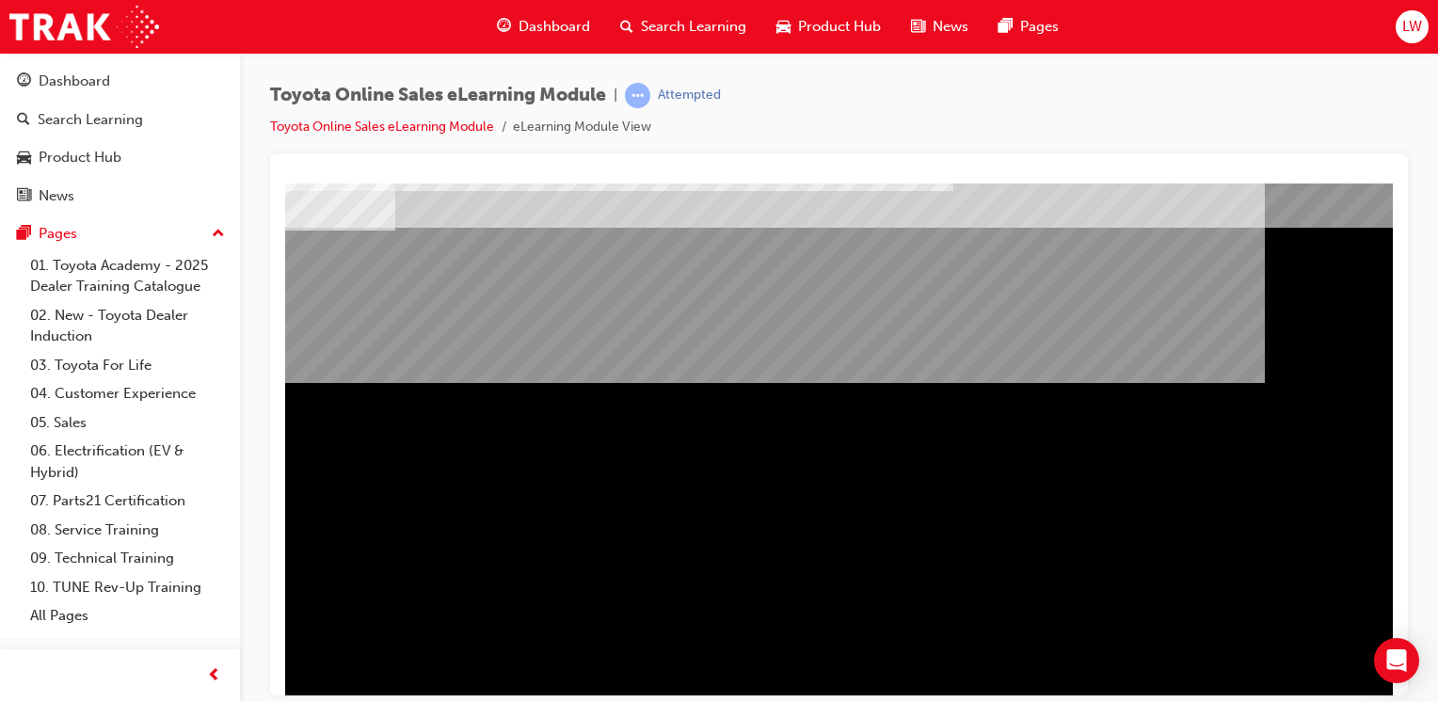 This screenshot has height=702, width=1438. Describe the element at coordinates (582, 127) in the screenshot. I see `li: eLearning Module View` at that location.